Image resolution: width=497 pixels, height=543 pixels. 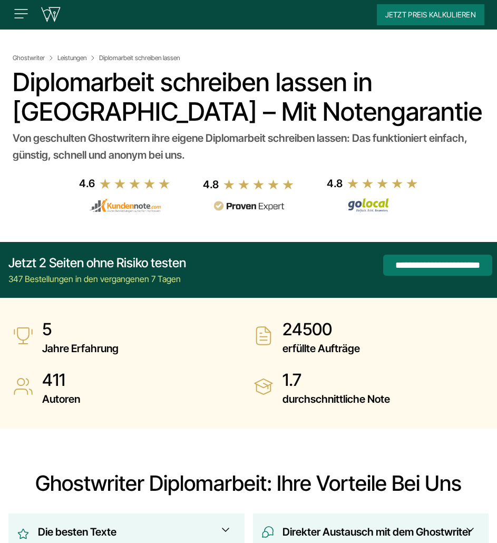 I want to click on img: Die besten Texte, so click(x=23, y=534).